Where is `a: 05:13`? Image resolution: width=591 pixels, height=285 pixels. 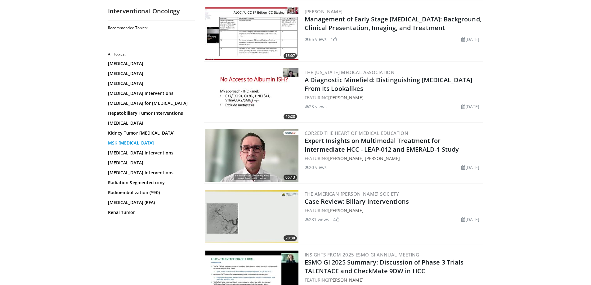
a: 05:13 is located at coordinates (252, 155).